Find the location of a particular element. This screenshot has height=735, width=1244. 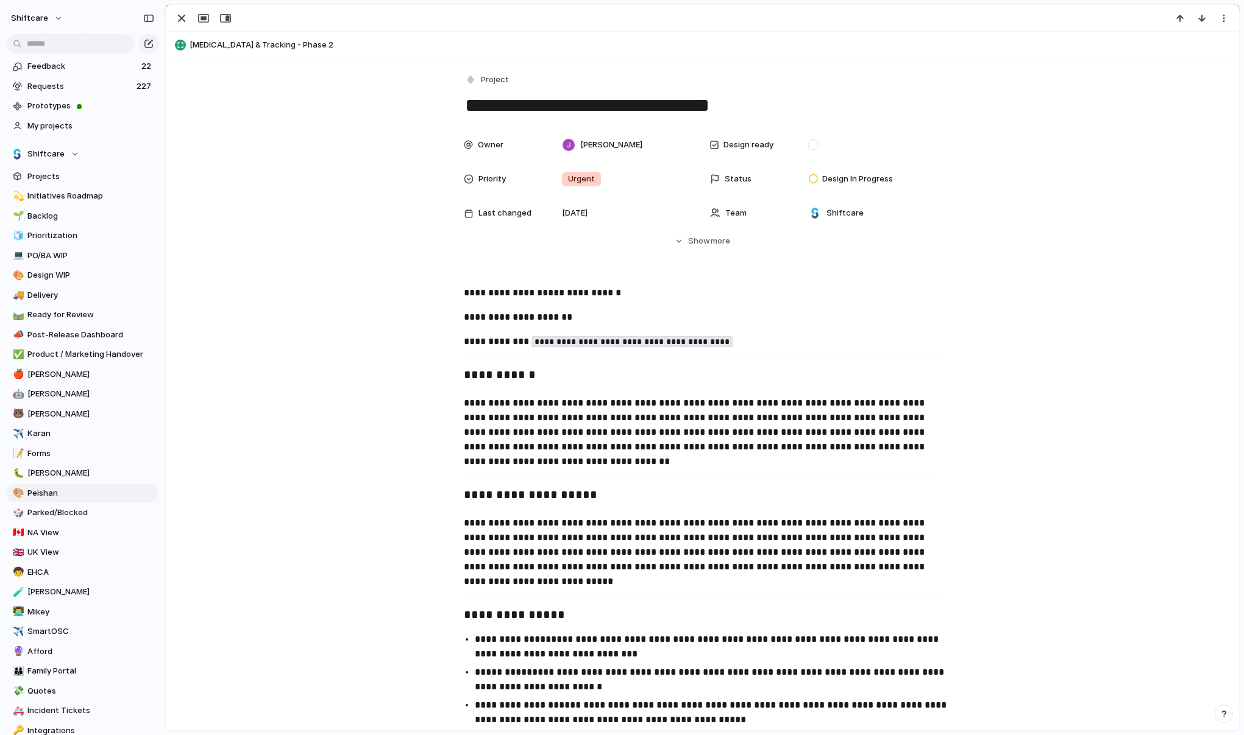

span: 227 is located at coordinates (145, 87).